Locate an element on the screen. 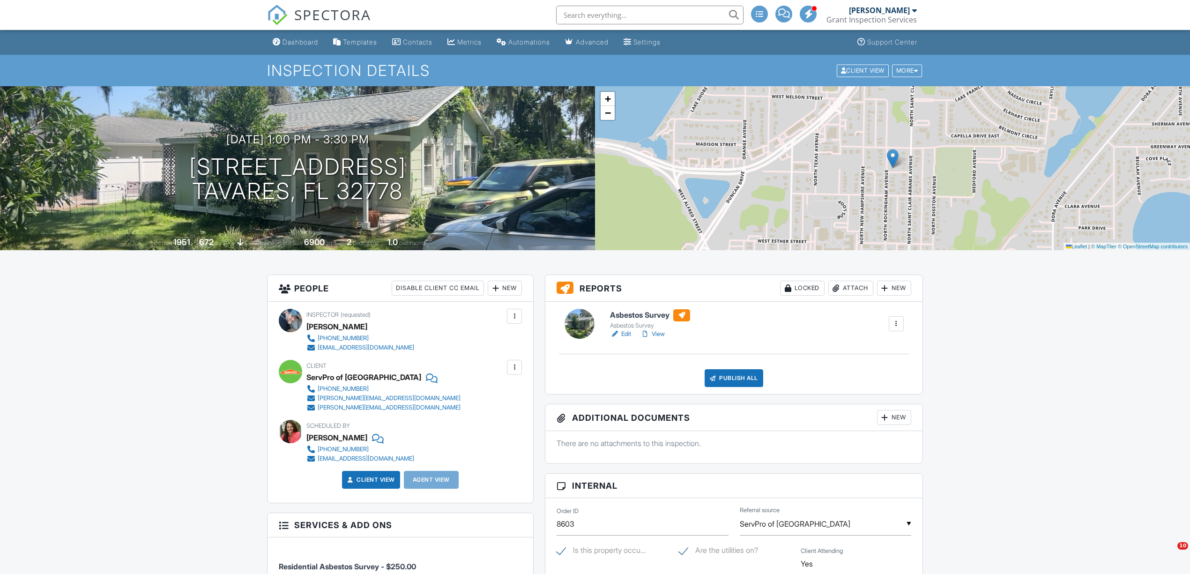 The width and height of the screenshot is (1190, 574). div: 6900 is located at coordinates (314, 242).